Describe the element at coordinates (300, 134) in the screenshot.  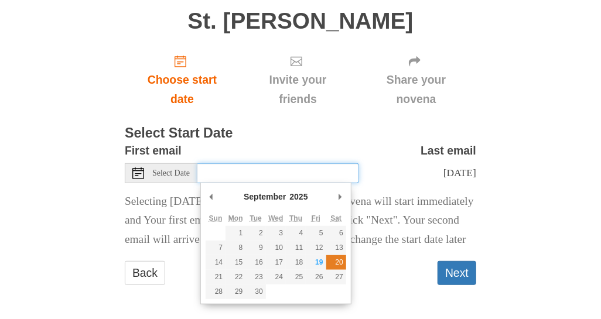
I see `h3: Select Start Date` at that location.